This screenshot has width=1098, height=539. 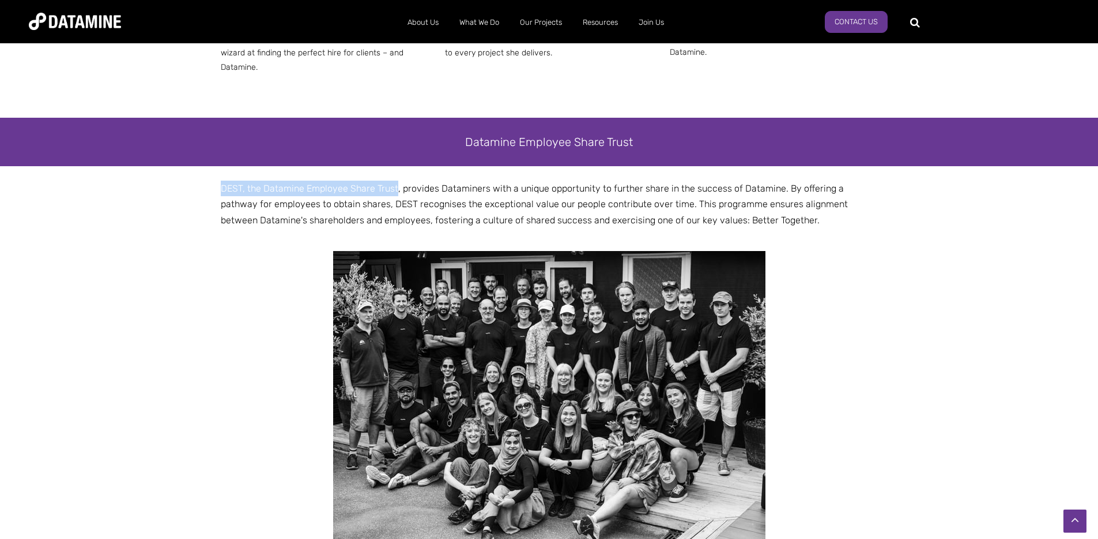 What do you see at coordinates (423, 22) in the screenshot?
I see `a: About Us` at bounding box center [423, 22].